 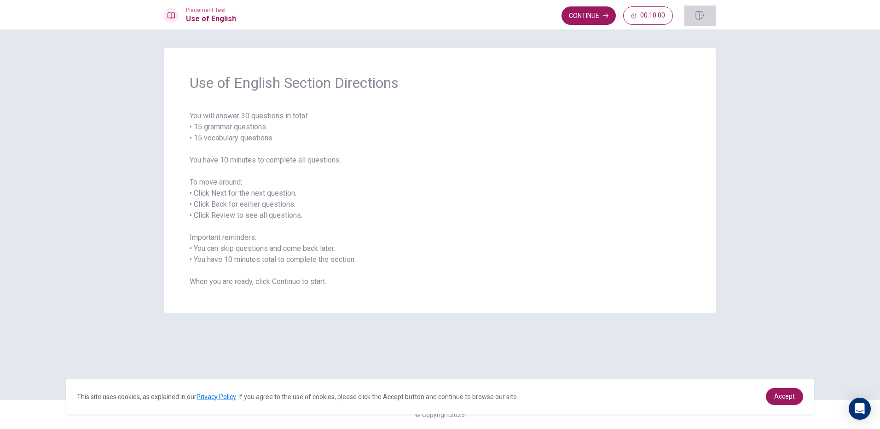 I want to click on h1: Use of English, so click(x=211, y=19).